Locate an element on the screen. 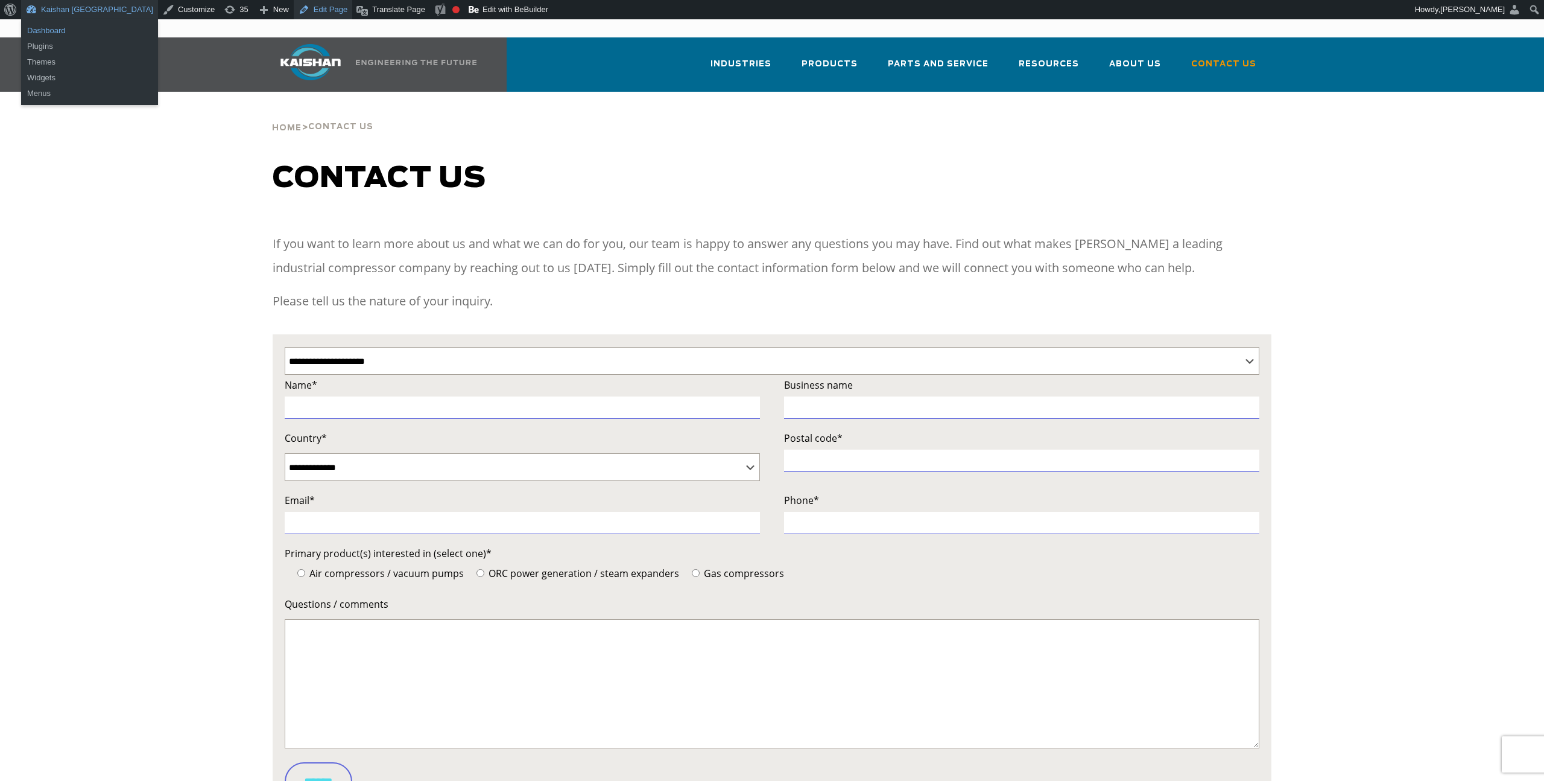  label: Phone* is located at coordinates (1022, 500).